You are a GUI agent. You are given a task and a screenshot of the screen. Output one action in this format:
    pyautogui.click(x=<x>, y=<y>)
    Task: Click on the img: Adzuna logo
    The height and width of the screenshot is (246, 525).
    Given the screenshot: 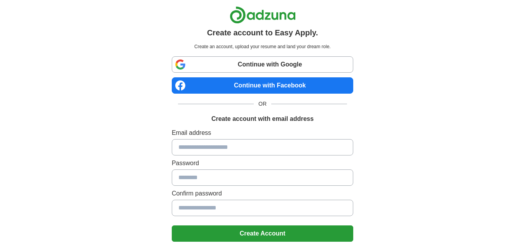 What is the action you would take?
    pyautogui.click(x=263, y=15)
    